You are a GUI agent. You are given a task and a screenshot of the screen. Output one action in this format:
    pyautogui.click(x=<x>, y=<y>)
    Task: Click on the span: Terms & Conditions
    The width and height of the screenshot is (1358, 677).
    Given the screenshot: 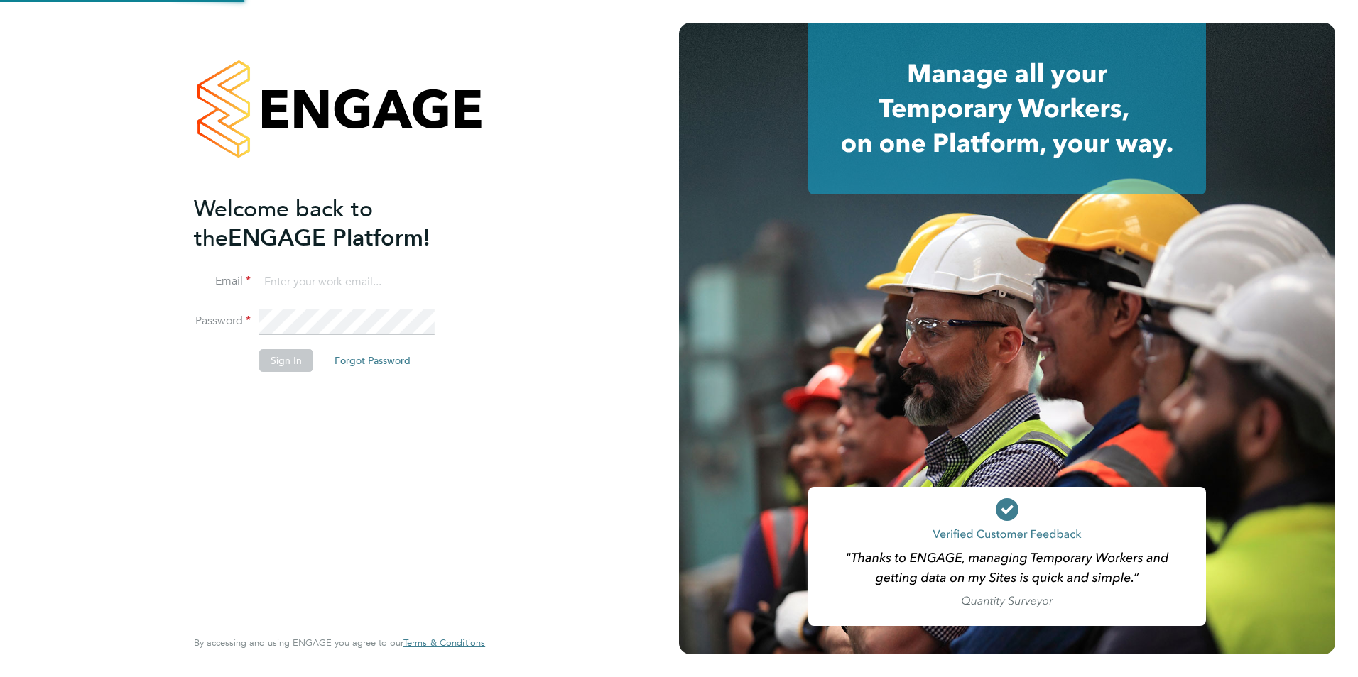 What is the action you would take?
    pyautogui.click(x=444, y=643)
    